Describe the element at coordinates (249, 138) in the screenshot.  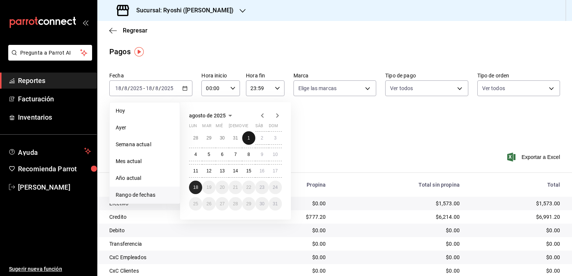
I see `abbr: 1 de agosto de 2025` at that location.